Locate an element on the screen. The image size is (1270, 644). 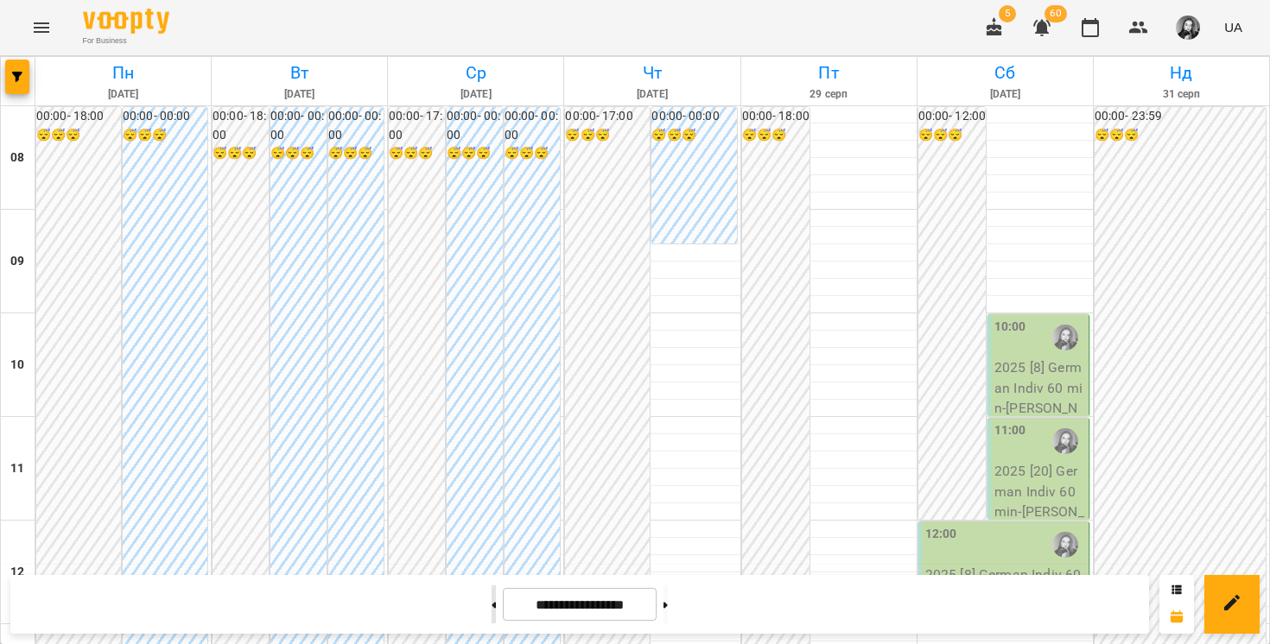
h6: 11 is located at coordinates (17, 469).